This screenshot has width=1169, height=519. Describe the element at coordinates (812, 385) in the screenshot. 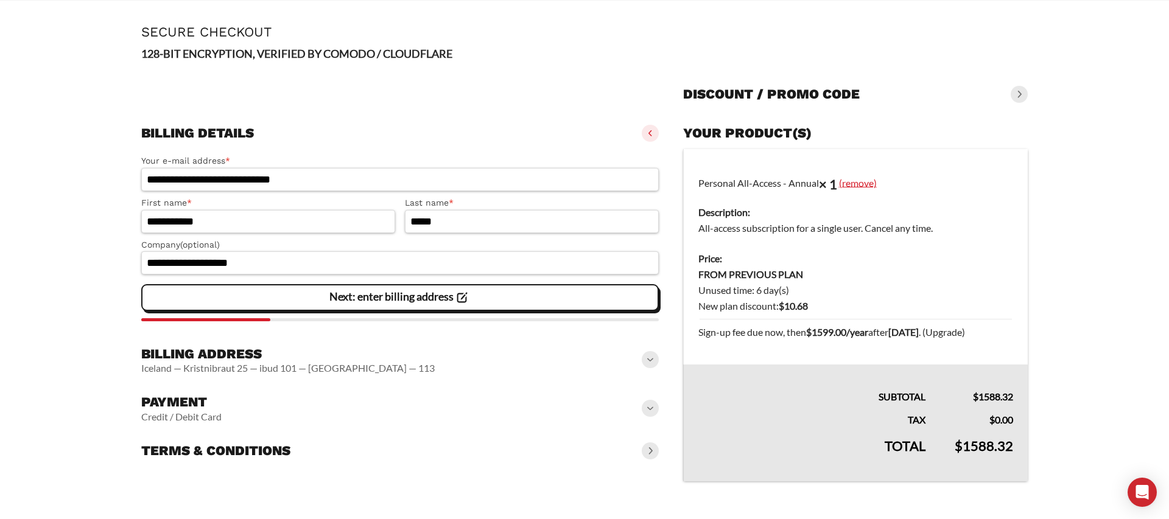

I see `th: Subtotal` at that location.